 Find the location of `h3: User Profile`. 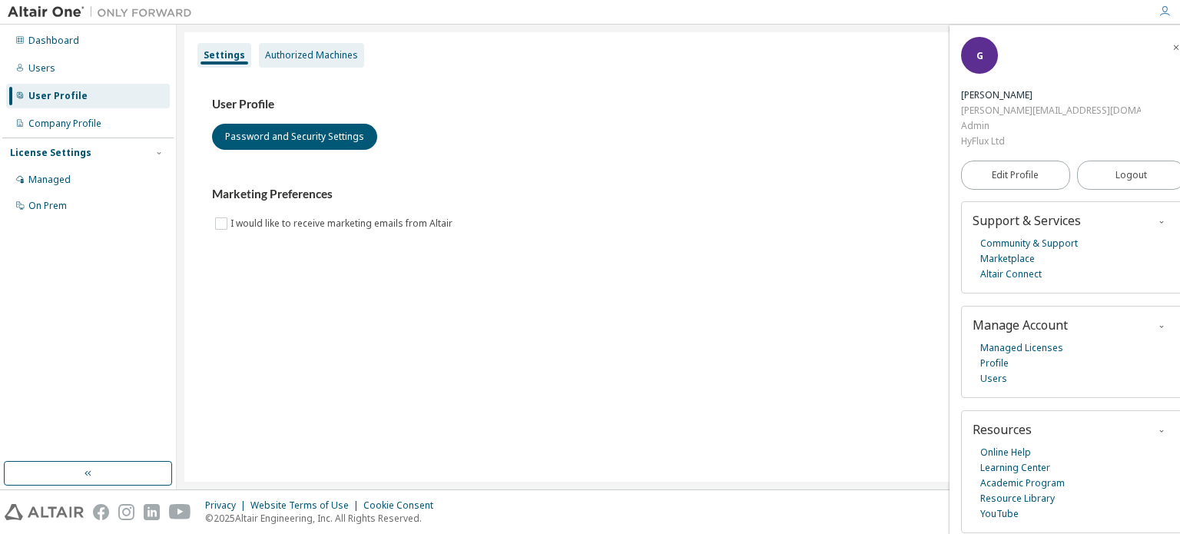

h3: User Profile is located at coordinates (678, 104).